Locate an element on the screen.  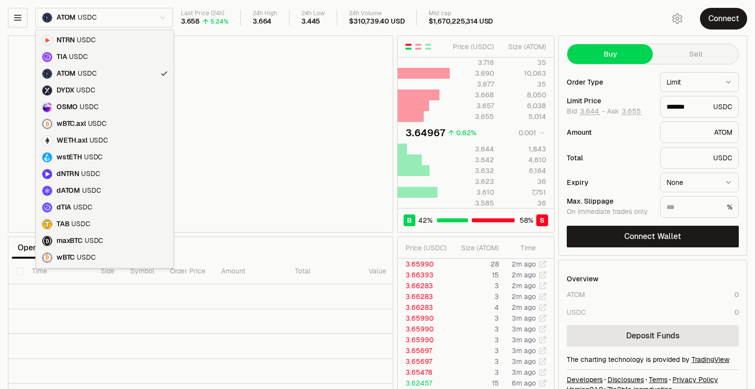
span: dNTRN is located at coordinates (68, 174).